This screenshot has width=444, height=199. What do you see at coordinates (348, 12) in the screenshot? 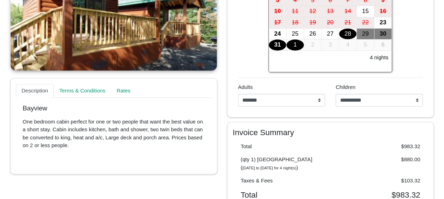
I see `button: 14` at bounding box center [348, 12].